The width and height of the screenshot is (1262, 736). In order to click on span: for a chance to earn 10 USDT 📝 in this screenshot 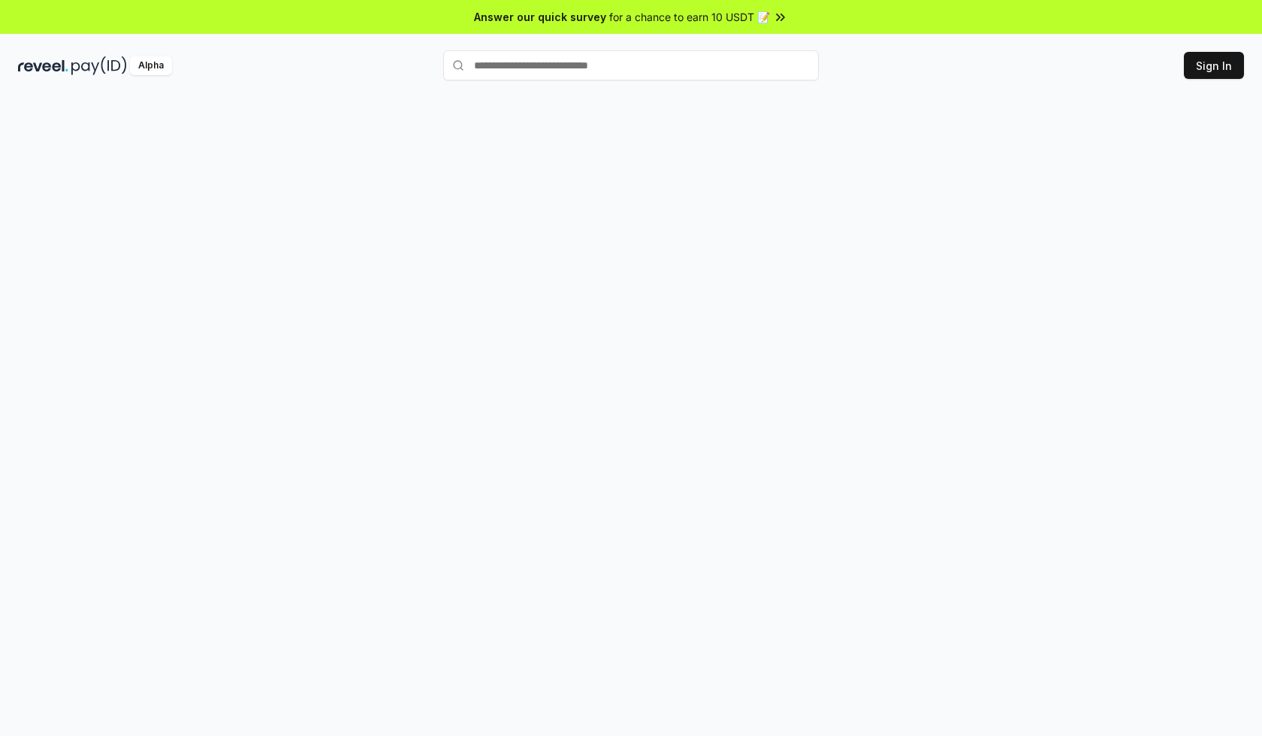, I will do `click(690, 17)`.